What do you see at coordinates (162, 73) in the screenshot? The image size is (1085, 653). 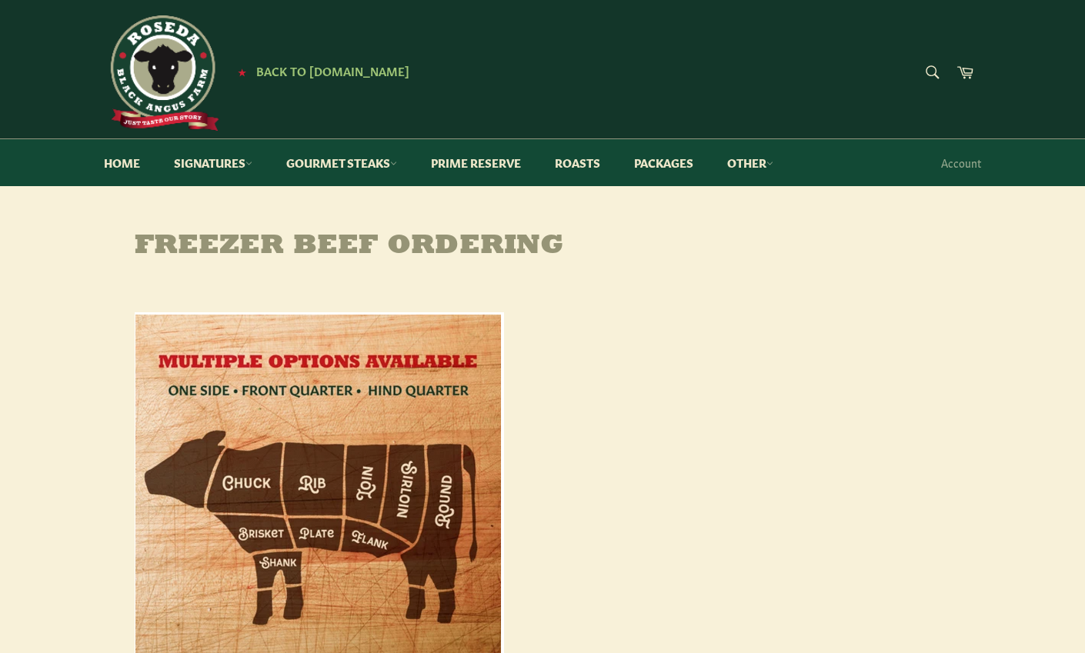 I see `img: Roseda Beef` at bounding box center [162, 73].